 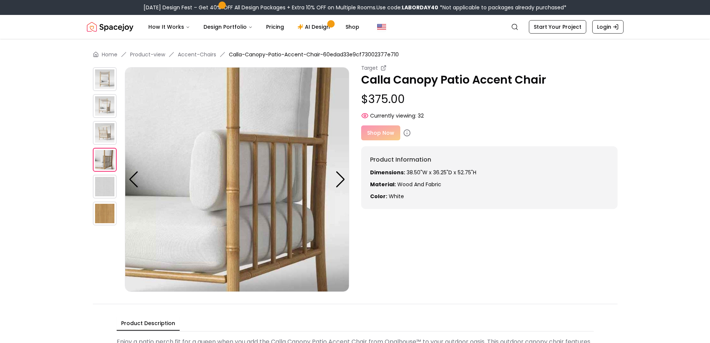 I want to click on p: $375.00, so click(x=490, y=99).